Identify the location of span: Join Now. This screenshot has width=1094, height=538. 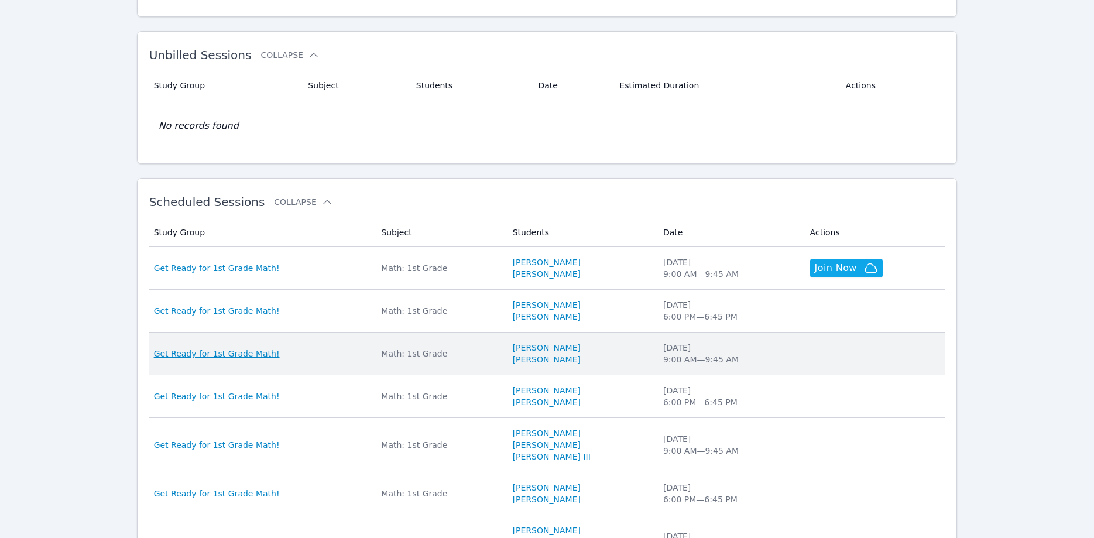
(836, 268).